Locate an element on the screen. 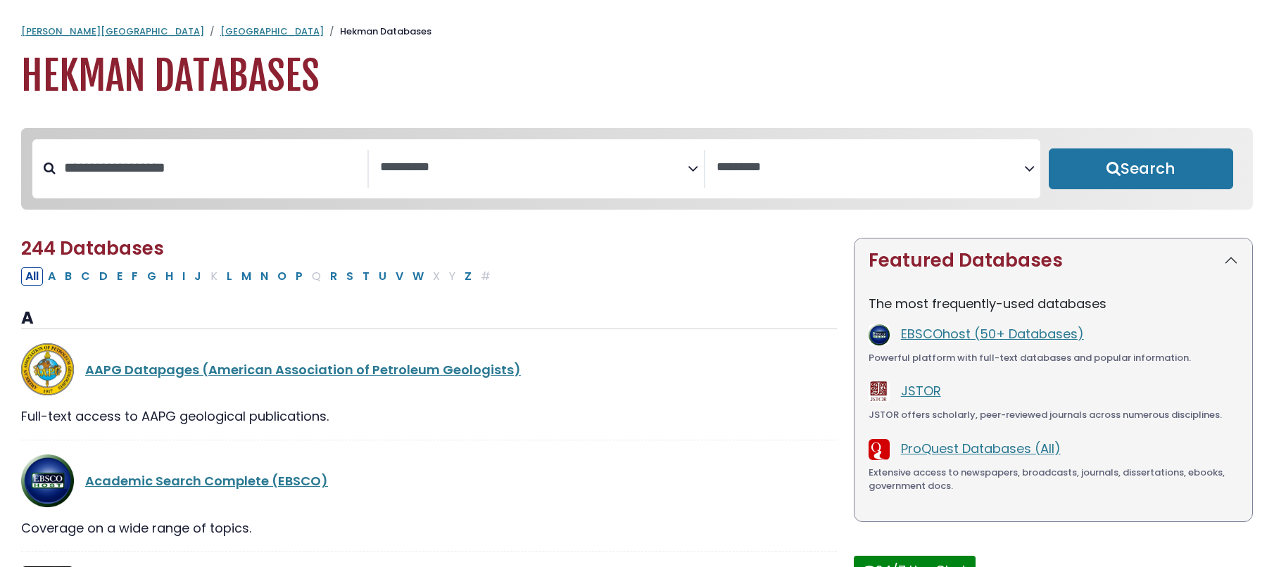  div: JSTOR offers scholarly, peer-reviewed journals across numerous disciplines. is located at coordinates (1053, 415).